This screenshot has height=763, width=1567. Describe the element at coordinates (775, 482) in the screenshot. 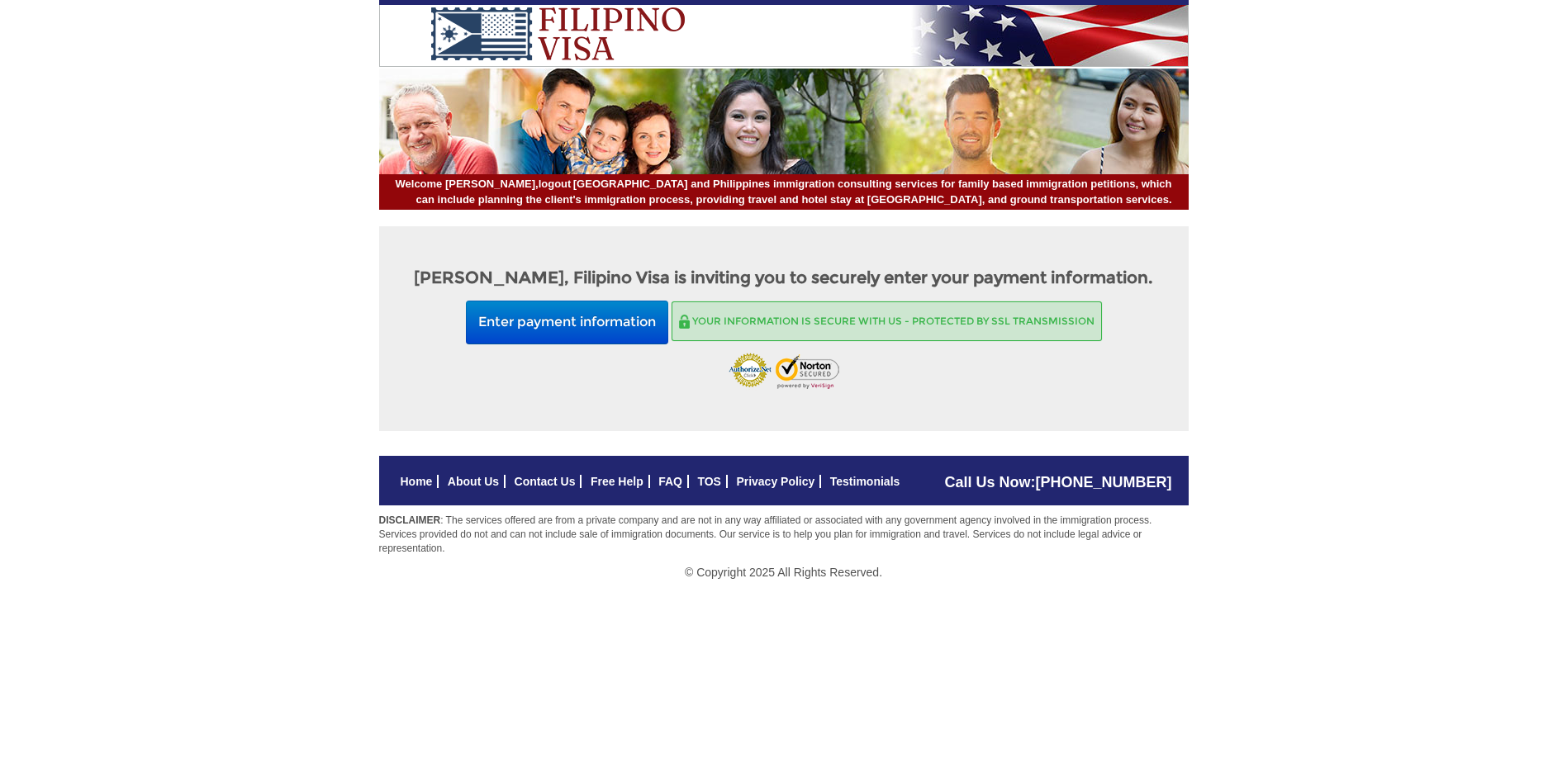

I see `a: Privacy Policy` at that location.